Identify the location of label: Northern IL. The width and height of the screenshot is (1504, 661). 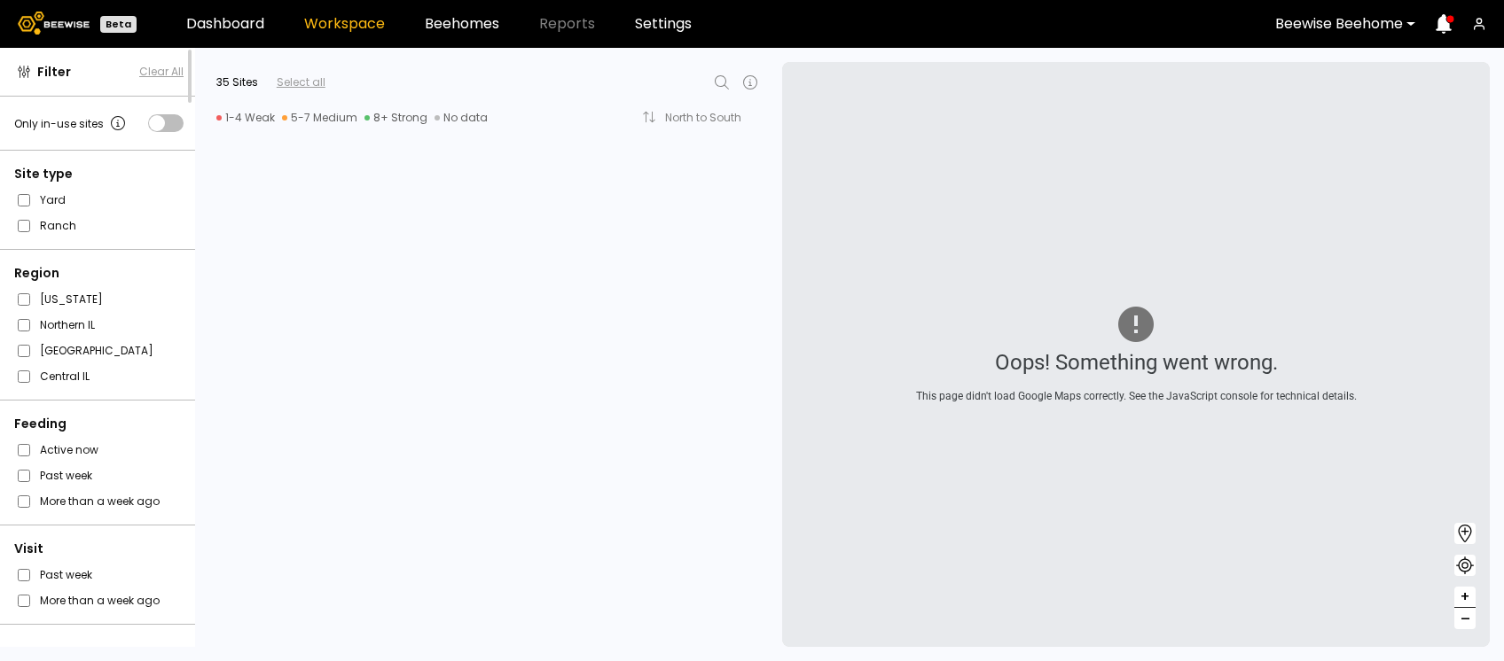
(67, 325).